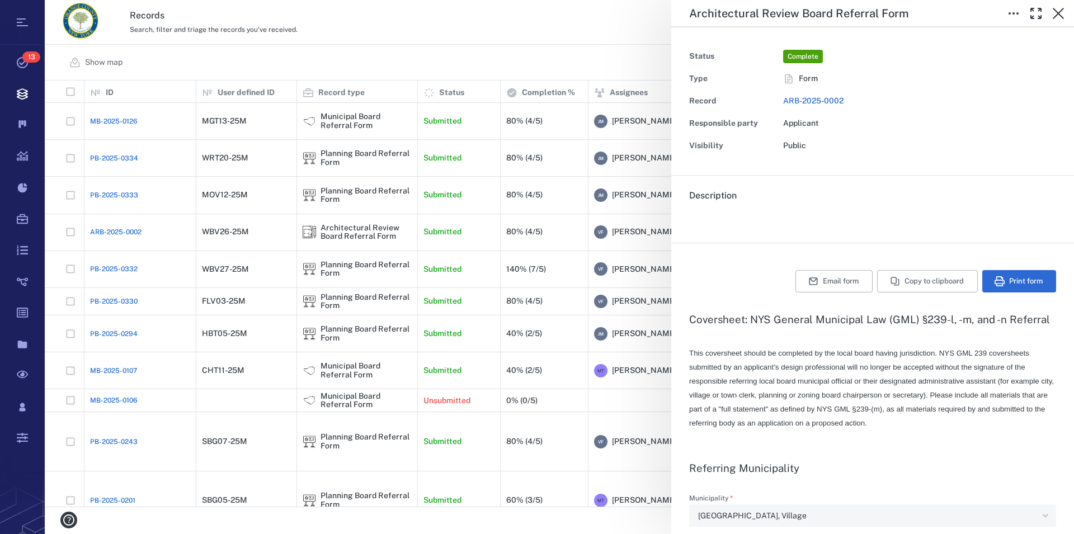 The height and width of the screenshot is (534, 1074). Describe the element at coordinates (872, 468) in the screenshot. I see `h3: Referring Municipality` at that location.